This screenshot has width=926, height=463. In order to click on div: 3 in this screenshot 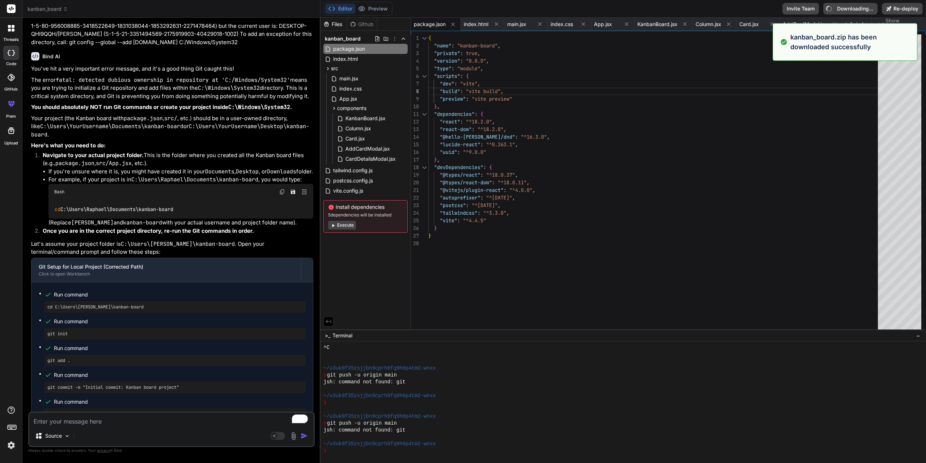, I will do `click(415, 53)`.